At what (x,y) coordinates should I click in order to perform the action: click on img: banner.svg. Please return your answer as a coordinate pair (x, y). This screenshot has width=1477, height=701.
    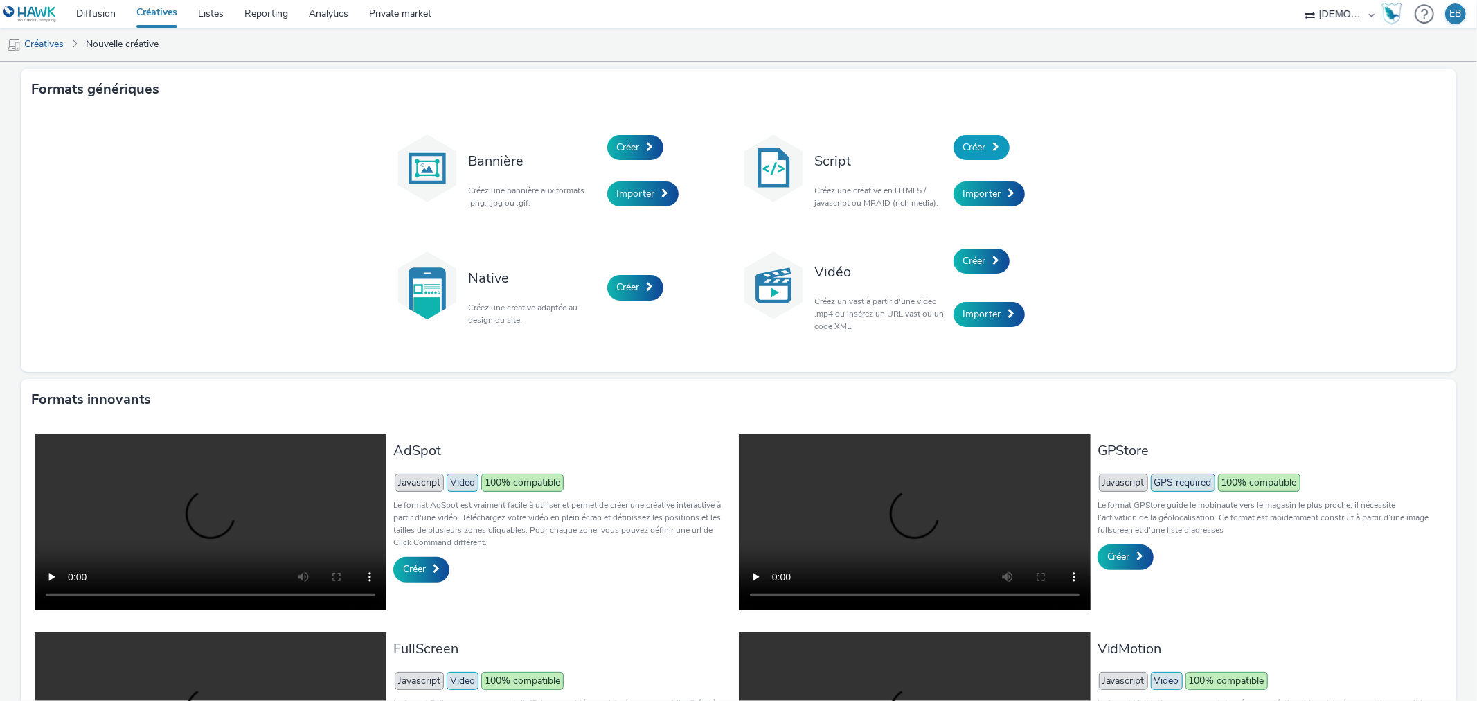
    Looking at the image, I should click on (427, 168).